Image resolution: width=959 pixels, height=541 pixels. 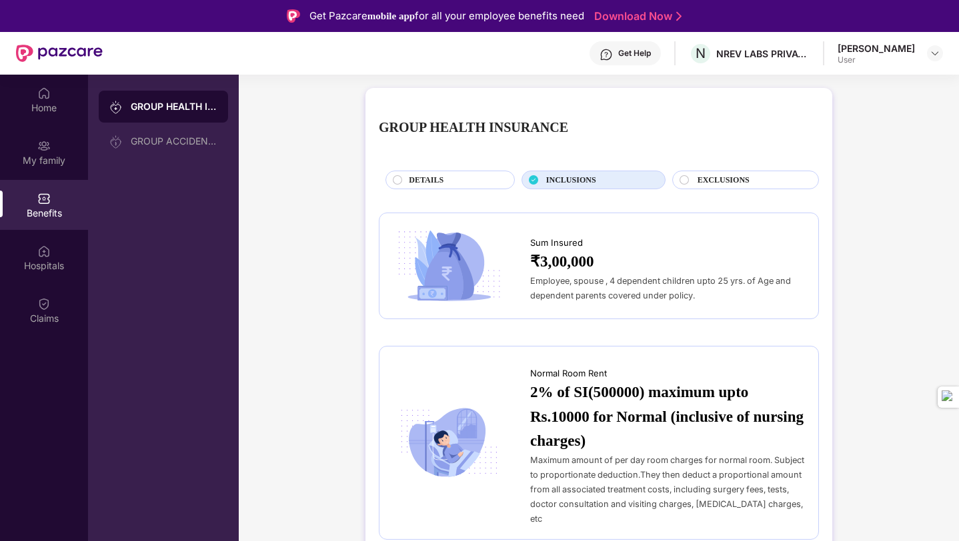 What do you see at coordinates (667, 489) in the screenshot?
I see `span: Maximum amount of per day room charges for normal room. Subject to proportionate deduction.They t...` at bounding box center [667, 489].